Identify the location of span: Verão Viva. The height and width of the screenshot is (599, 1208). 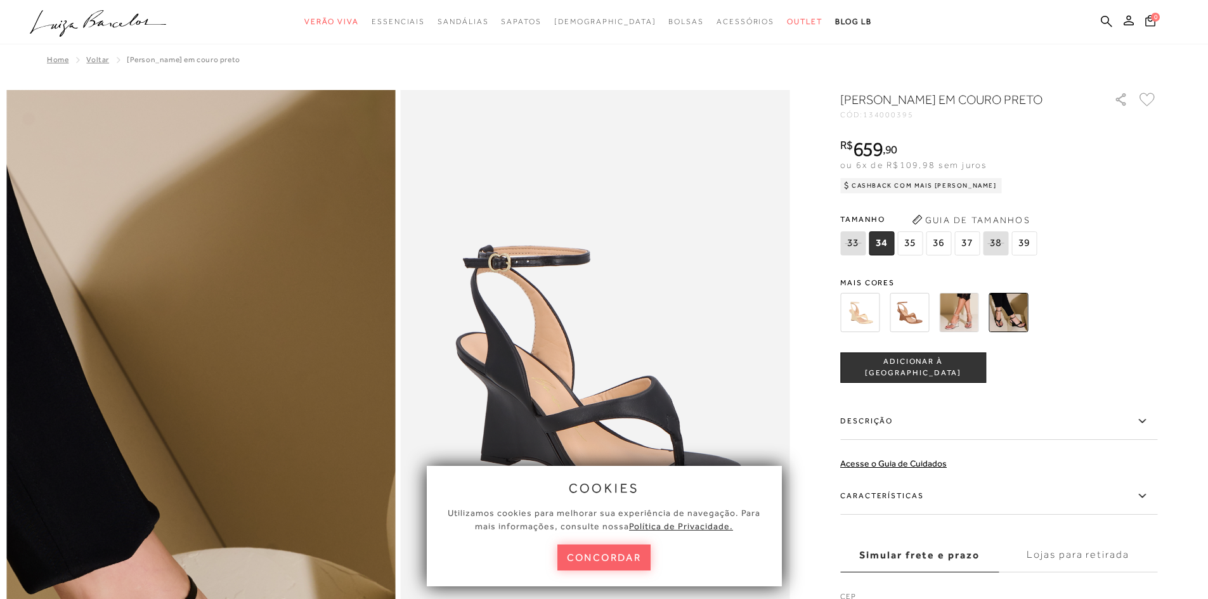
(332, 22).